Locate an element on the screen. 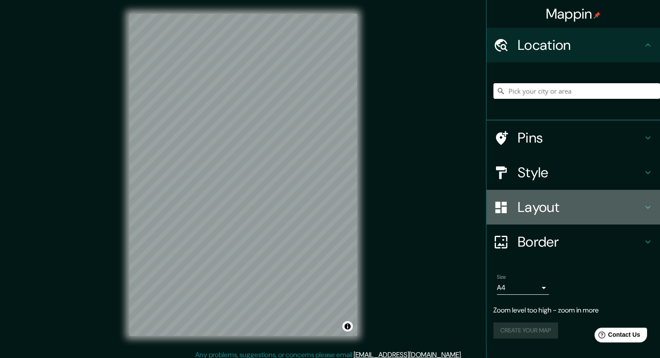 This screenshot has width=660, height=358. div: A4 is located at coordinates (523, 288).